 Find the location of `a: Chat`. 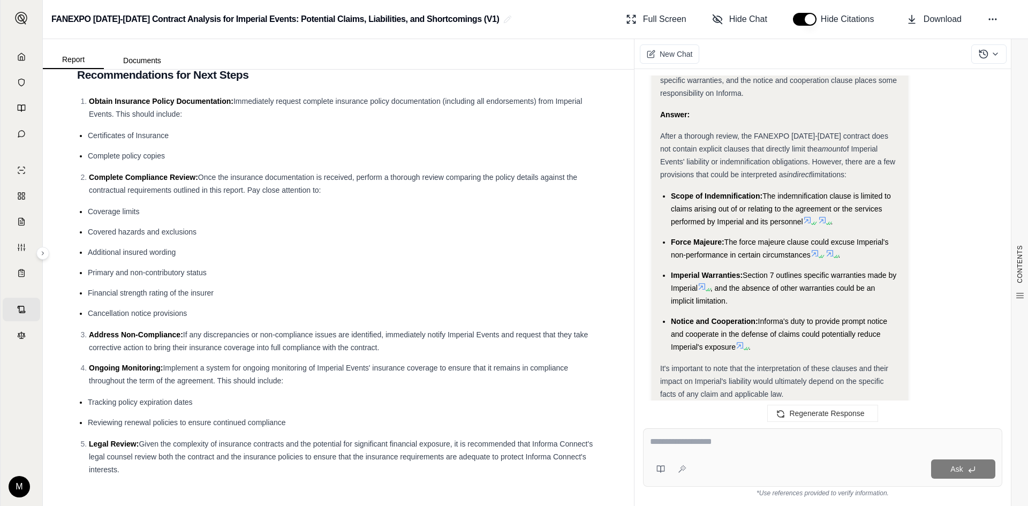

a: Chat is located at coordinates (21, 134).